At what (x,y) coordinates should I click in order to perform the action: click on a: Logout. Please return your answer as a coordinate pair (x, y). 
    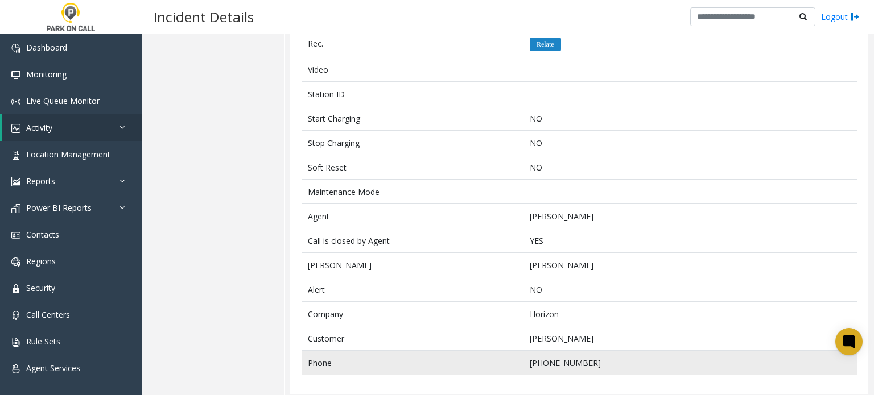
    Looking at the image, I should click on (840, 16).